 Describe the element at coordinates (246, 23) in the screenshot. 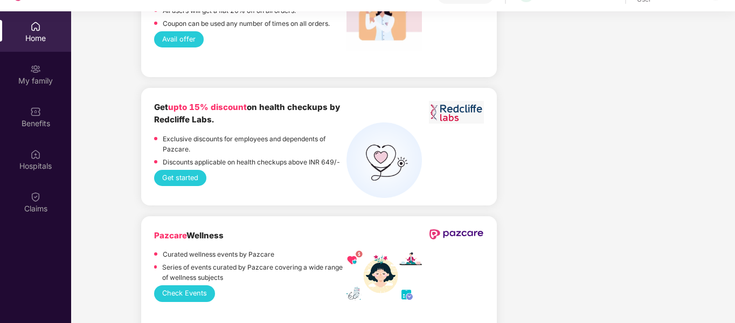

I see `p: Coupon can be used any number of times on all orders.` at that location.